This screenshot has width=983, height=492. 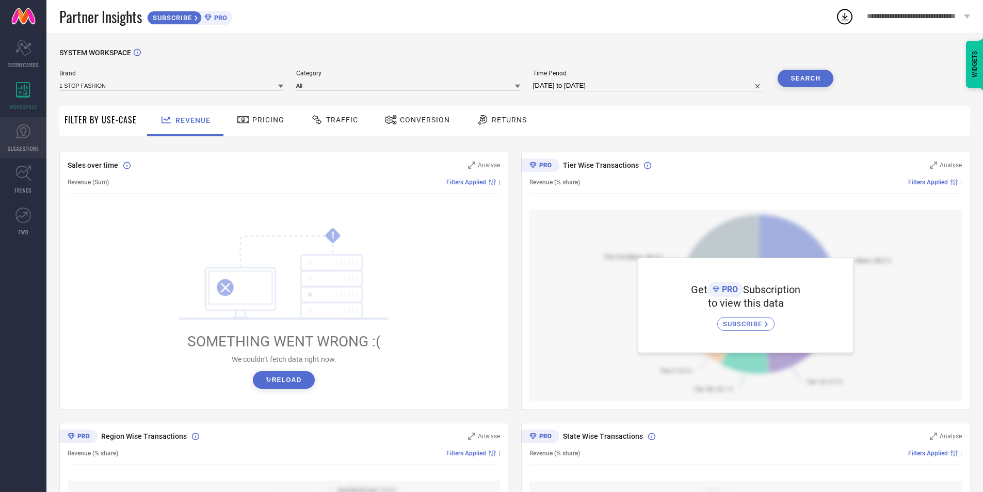 I want to click on button: ↻Reload, so click(x=283, y=380).